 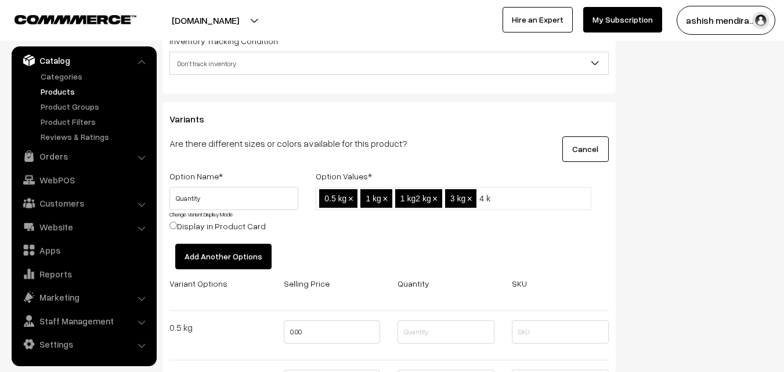 What do you see at coordinates (95, 121) in the screenshot?
I see `a: Product Filters` at bounding box center [95, 121].